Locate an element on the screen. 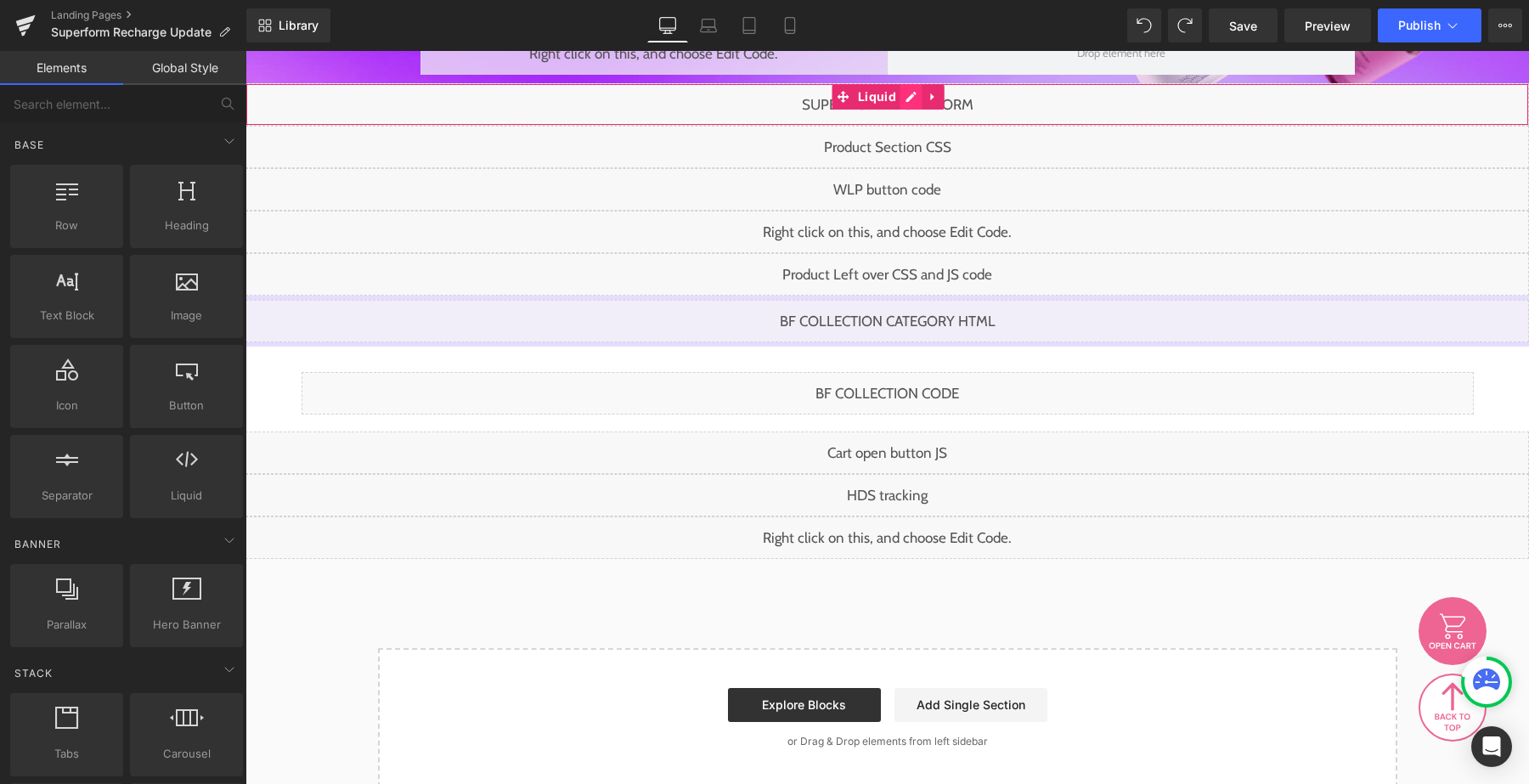 The height and width of the screenshot is (784, 1529). a: Add Single Section is located at coordinates (725, 653).